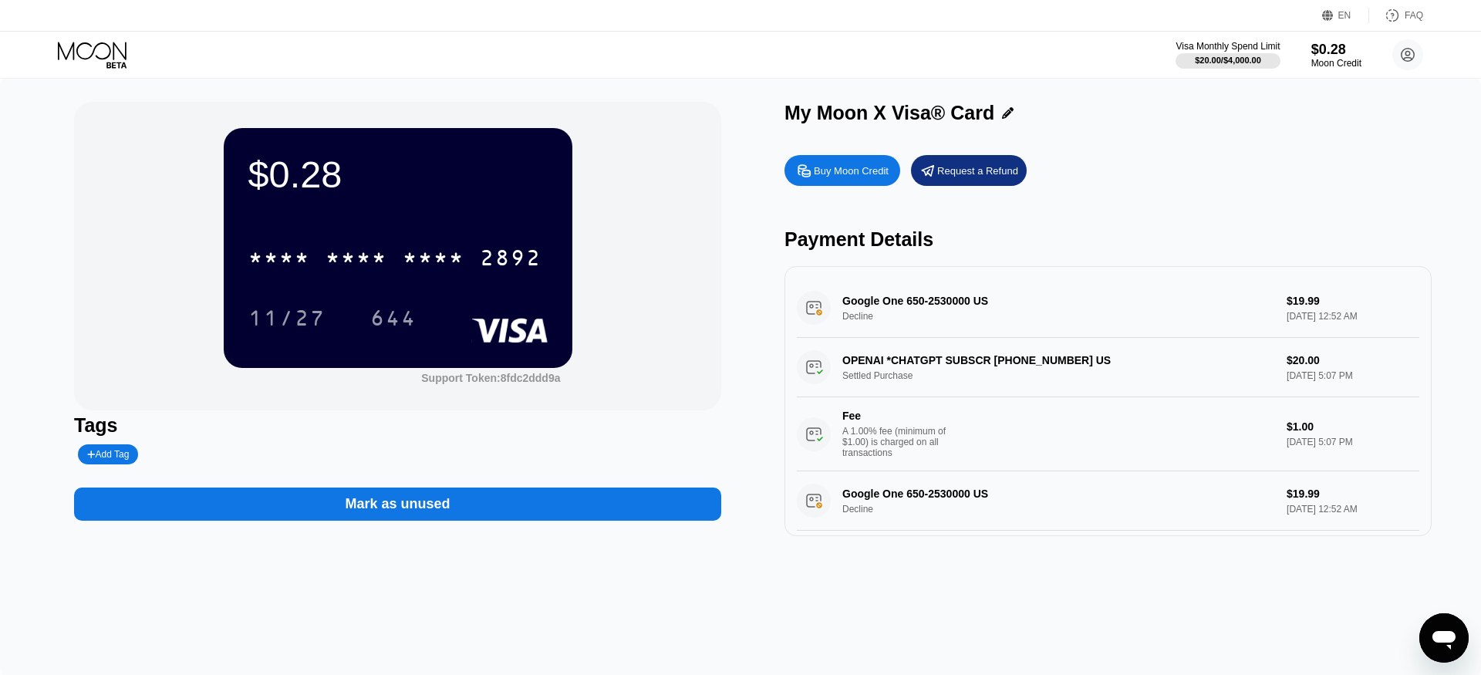  I want to click on div: Visa Monthly Spend Limit$20.00/$4,000.00, so click(1227, 55).